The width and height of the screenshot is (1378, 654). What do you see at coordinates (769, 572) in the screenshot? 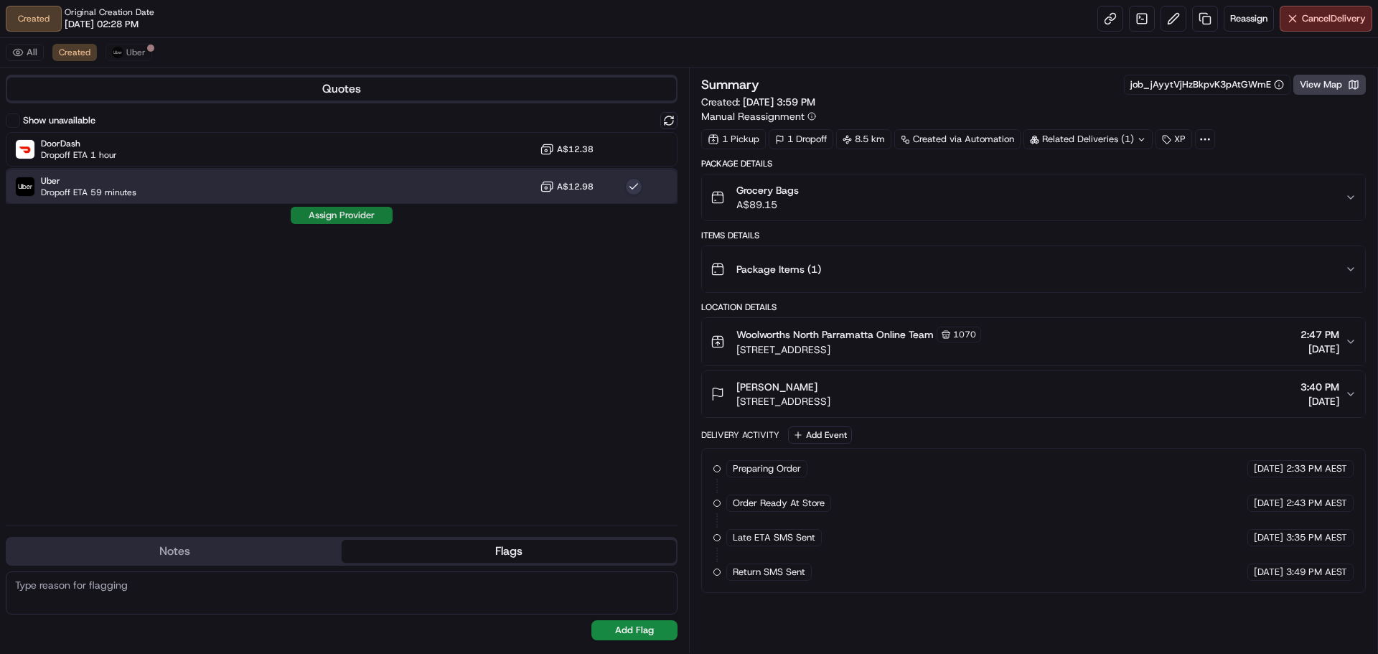
I see `span: Return SMS Sent` at bounding box center [769, 572].